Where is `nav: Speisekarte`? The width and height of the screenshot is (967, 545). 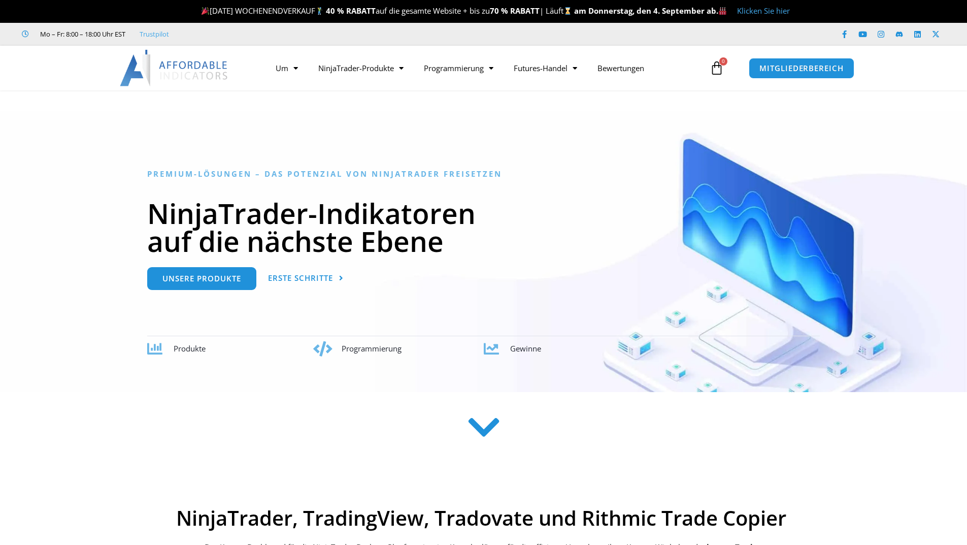
nav: Speisekarte is located at coordinates (486, 68).